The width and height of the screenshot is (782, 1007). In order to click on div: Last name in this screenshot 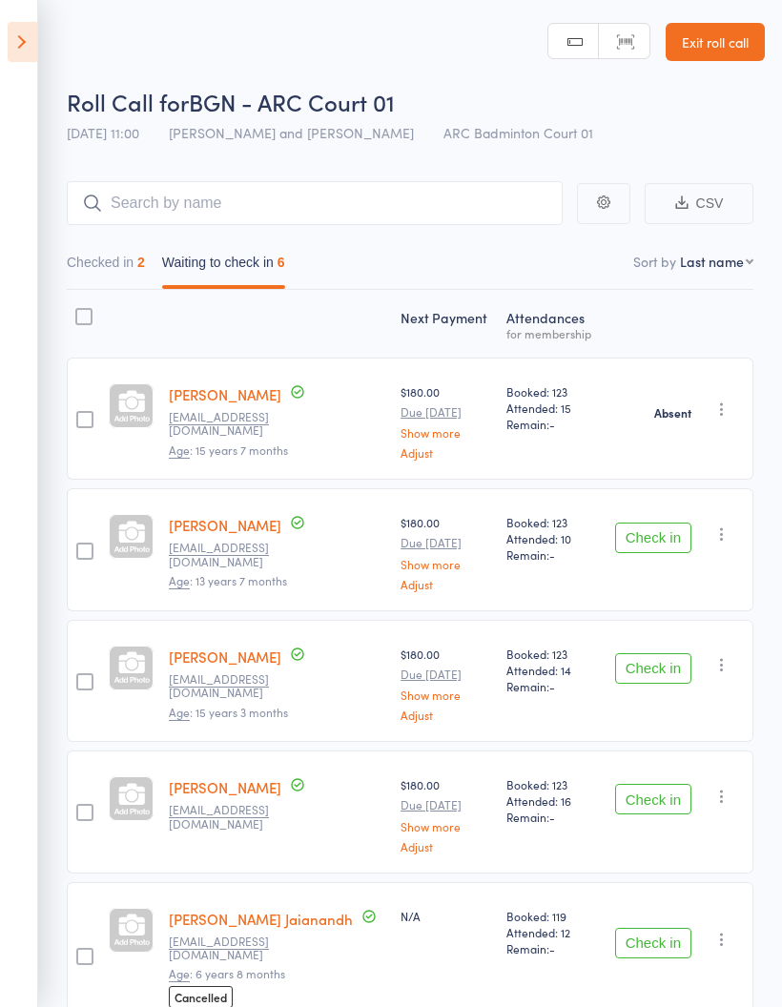, I will do `click(712, 261)`.